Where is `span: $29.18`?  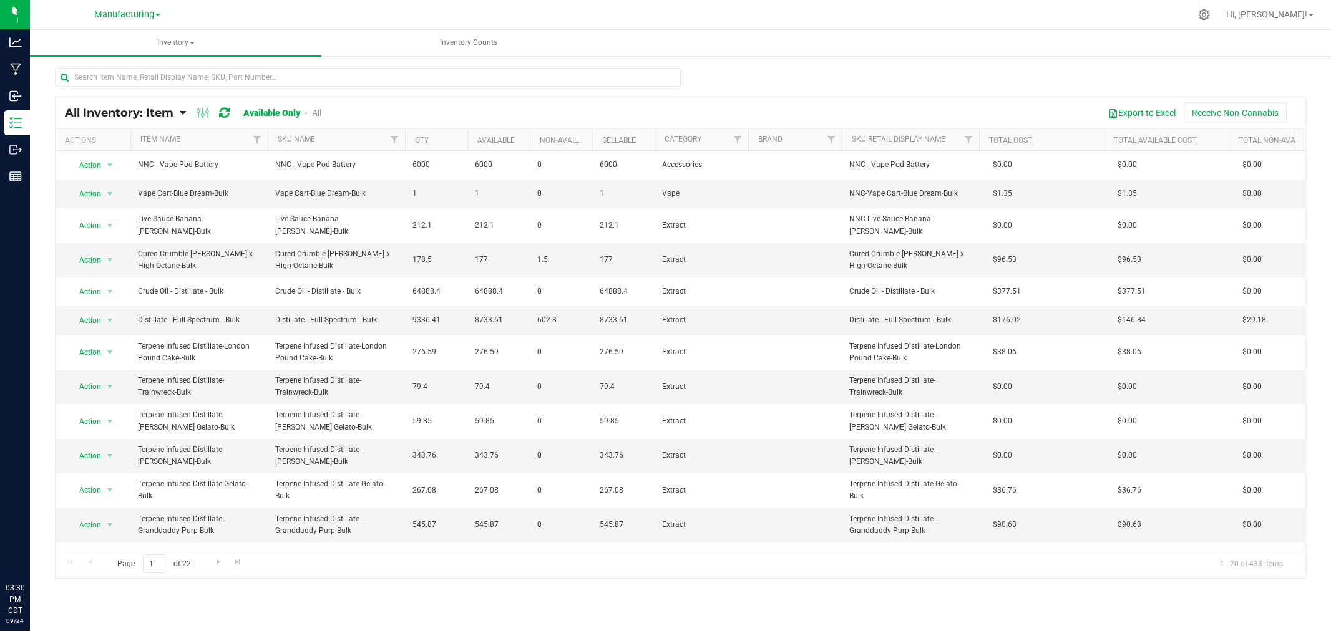
span: $29.18 is located at coordinates (1254, 320).